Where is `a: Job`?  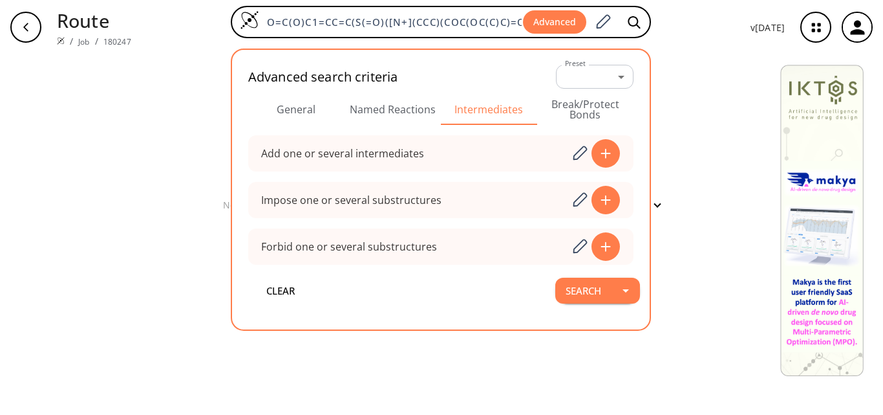
a: Job is located at coordinates (83, 41).